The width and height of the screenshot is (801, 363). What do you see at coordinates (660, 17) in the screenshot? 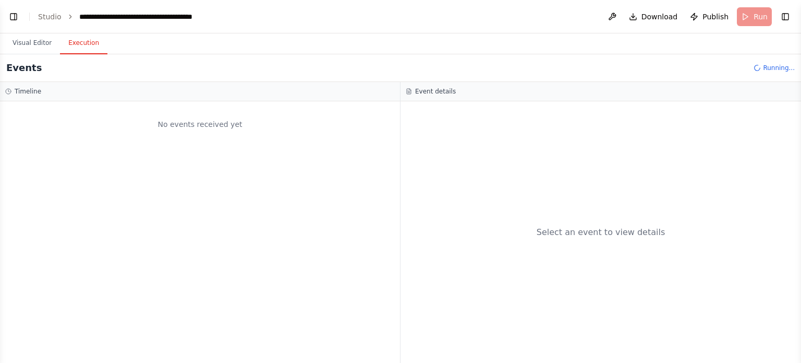
I see `span: Download` at bounding box center [660, 17].